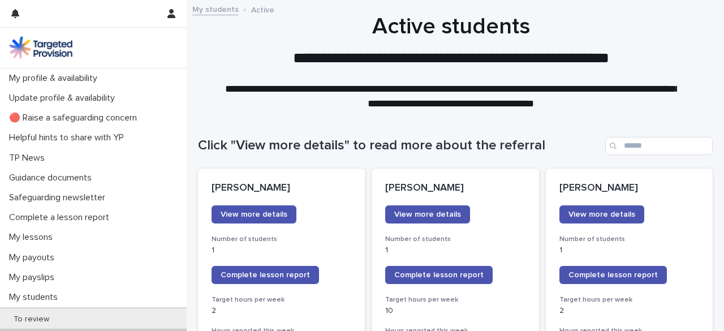  I want to click on p: Complete a lesson report, so click(61, 217).